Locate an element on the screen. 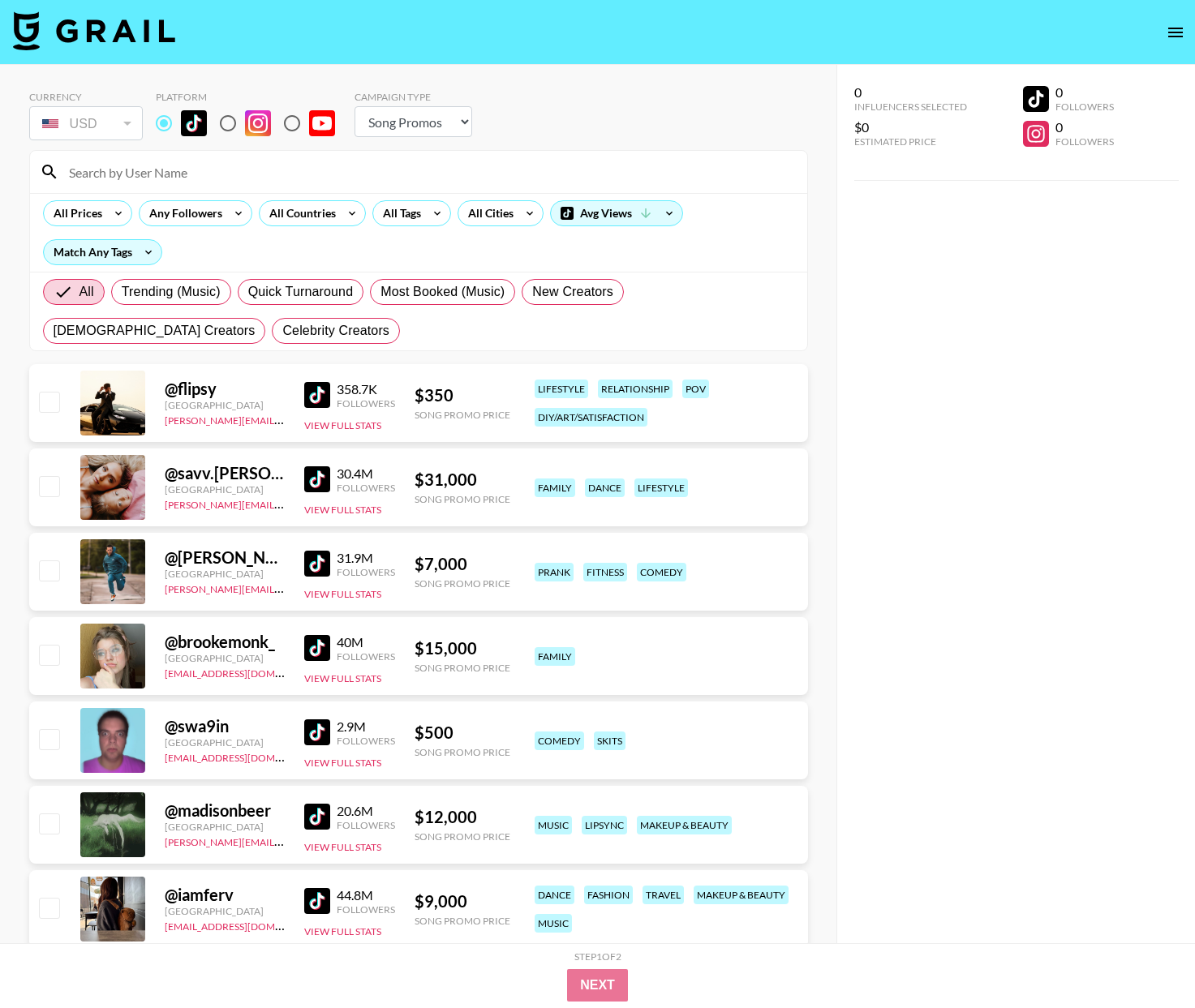 The image size is (1195, 1008). div: Platform is located at coordinates (251, 97).